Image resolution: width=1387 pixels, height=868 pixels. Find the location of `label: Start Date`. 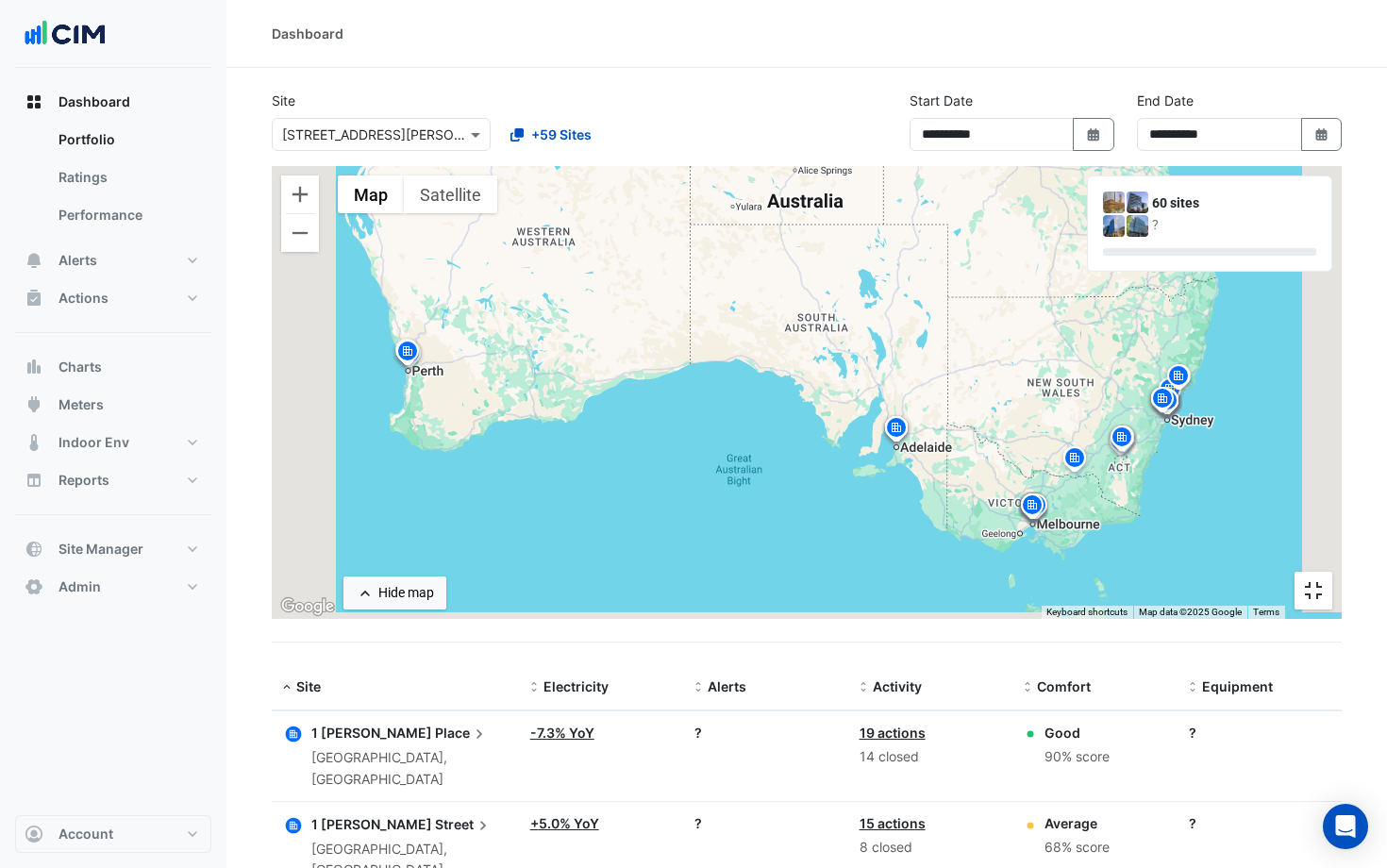

label: Start Date is located at coordinates (941, 100).